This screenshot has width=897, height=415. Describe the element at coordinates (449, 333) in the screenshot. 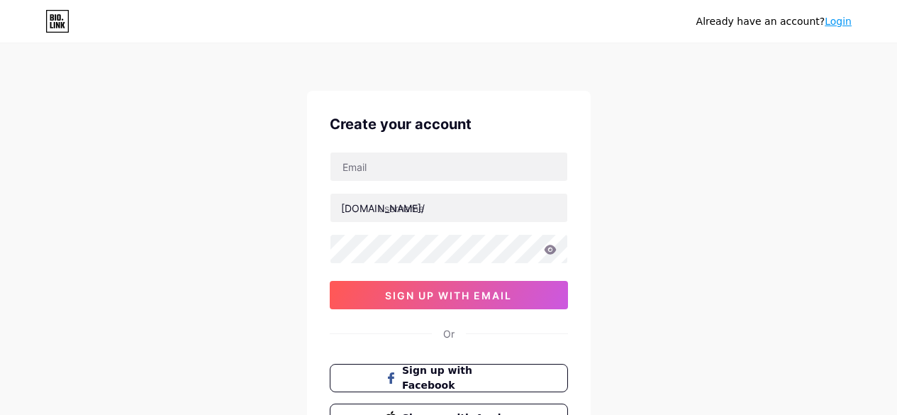

I see `div: Or` at that location.